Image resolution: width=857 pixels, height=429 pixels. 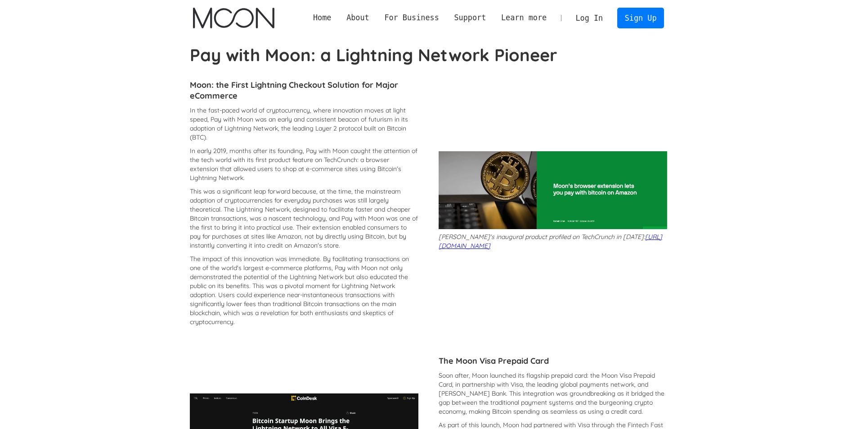 I want to click on p: In early 2019, months after its founding, Pay with Moon caught the attention of the tech world wi..., so click(x=304, y=164).